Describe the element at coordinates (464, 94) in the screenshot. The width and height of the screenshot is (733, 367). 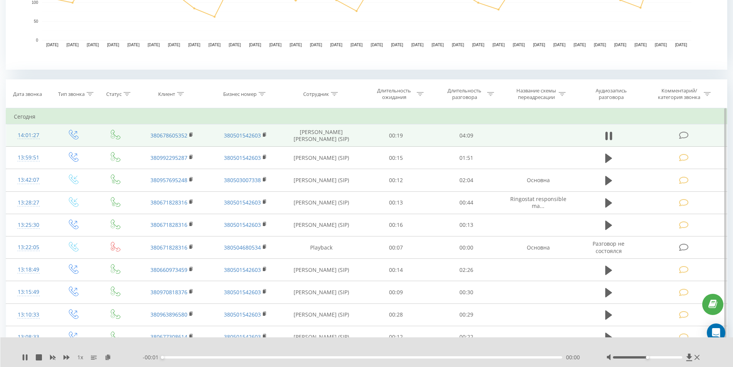
I see `div: Длительность разговора` at that location.